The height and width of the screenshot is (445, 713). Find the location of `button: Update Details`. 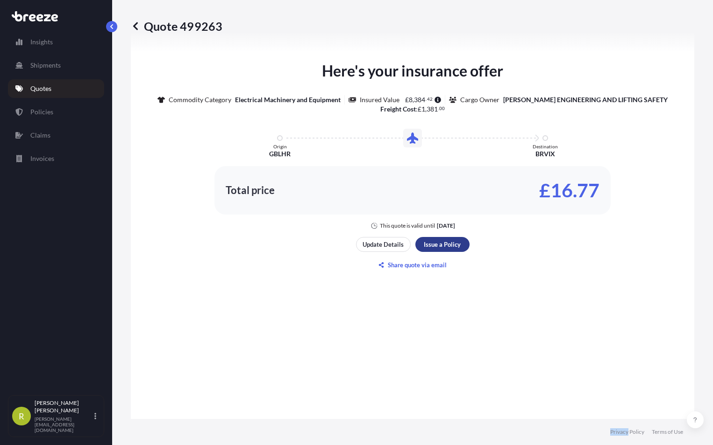

button: Update Details is located at coordinates (383, 245).